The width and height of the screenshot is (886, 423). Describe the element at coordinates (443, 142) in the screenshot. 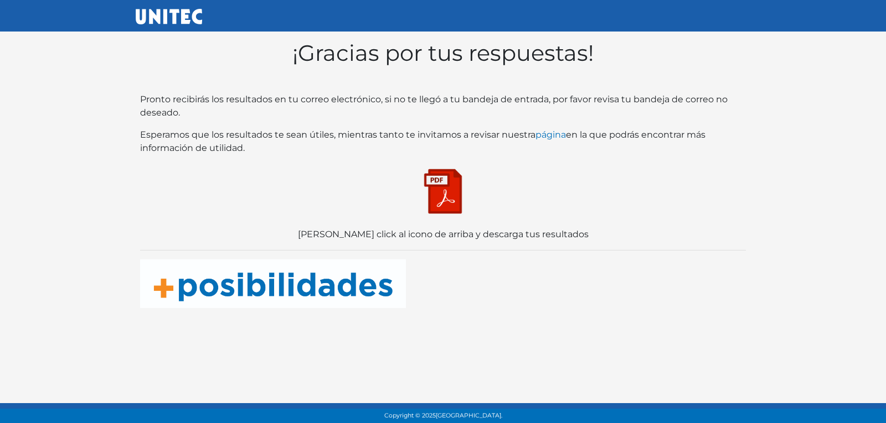

I see `p: Esperamos que los resultados te sean útiles, mientras tanto te invitamos a revisar nuestra en la ...` at that location.